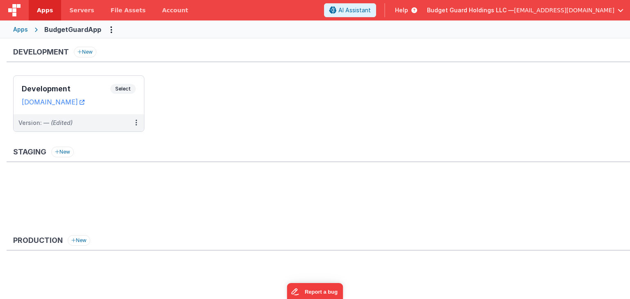  I want to click on button: AI Assistant, so click(350, 10).